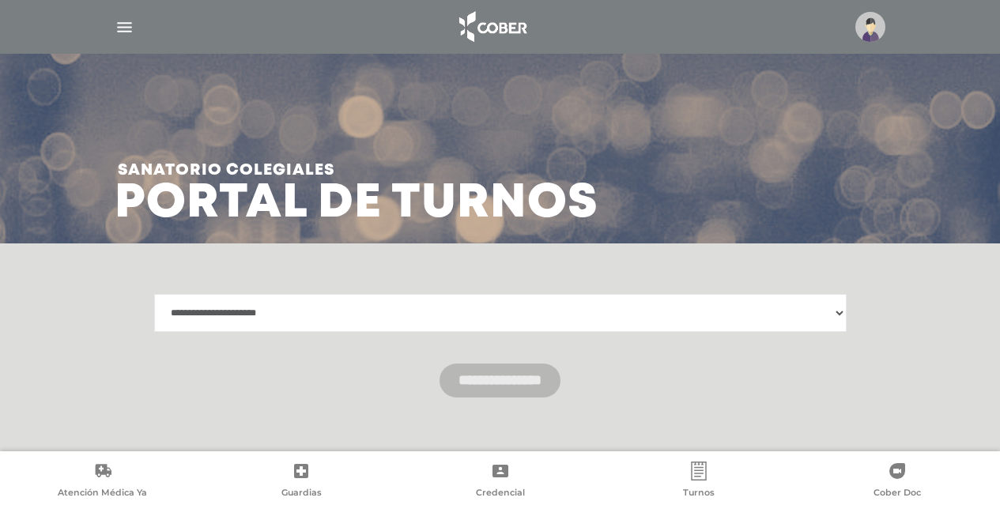  Describe the element at coordinates (124, 27) in the screenshot. I see `img: Cober_menu-lines-white.svg` at that location.